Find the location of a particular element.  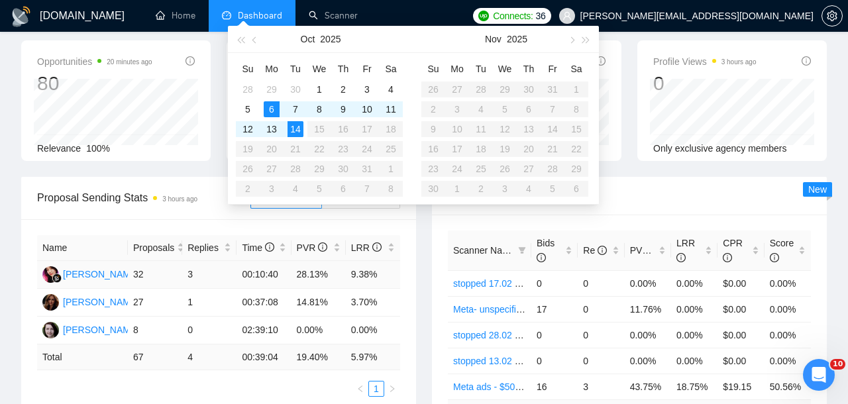

span: Connects: is located at coordinates (513, 16).